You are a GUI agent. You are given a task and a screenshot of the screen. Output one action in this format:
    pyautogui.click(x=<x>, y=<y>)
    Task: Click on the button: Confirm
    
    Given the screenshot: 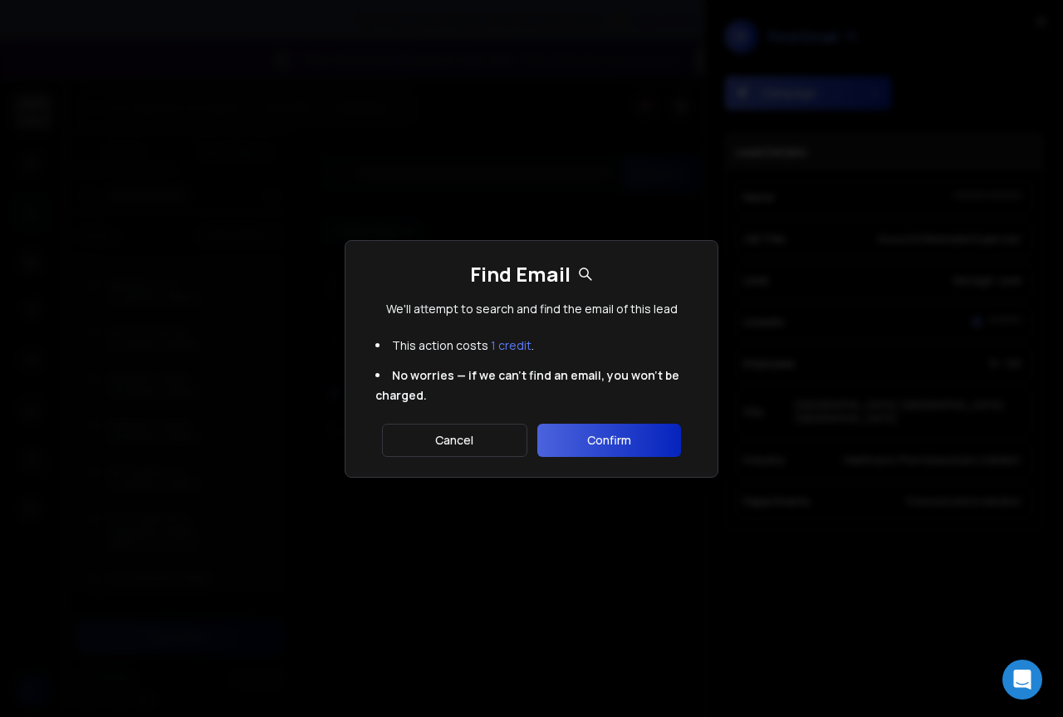 What is the action you would take?
    pyautogui.click(x=609, y=440)
    